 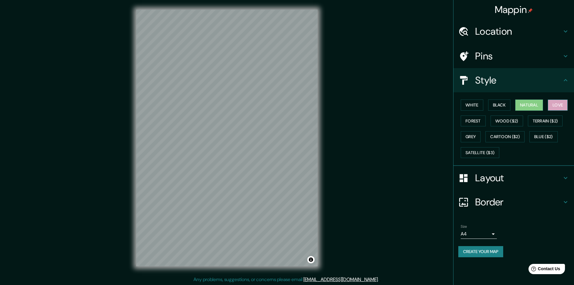 I want to click on button: White, so click(x=472, y=105).